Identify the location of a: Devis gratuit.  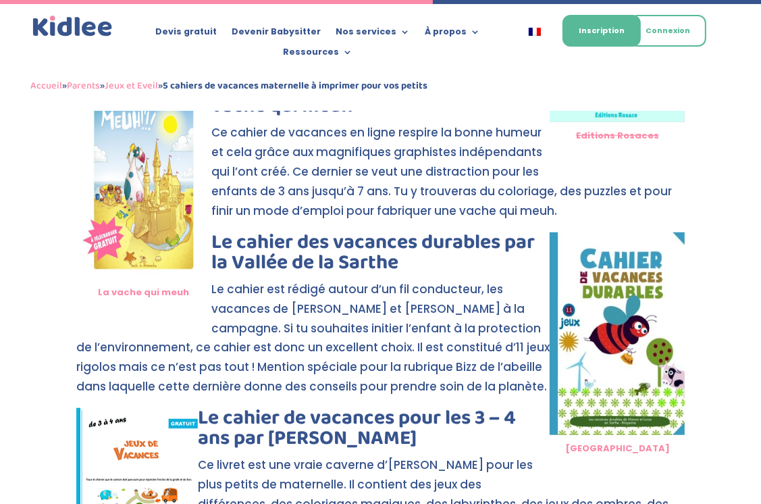
(186, 34).